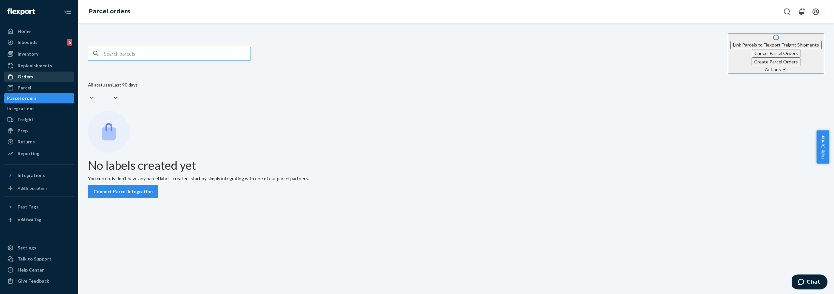  What do you see at coordinates (27, 248) in the screenshot?
I see `div: Settings` at bounding box center [27, 248].